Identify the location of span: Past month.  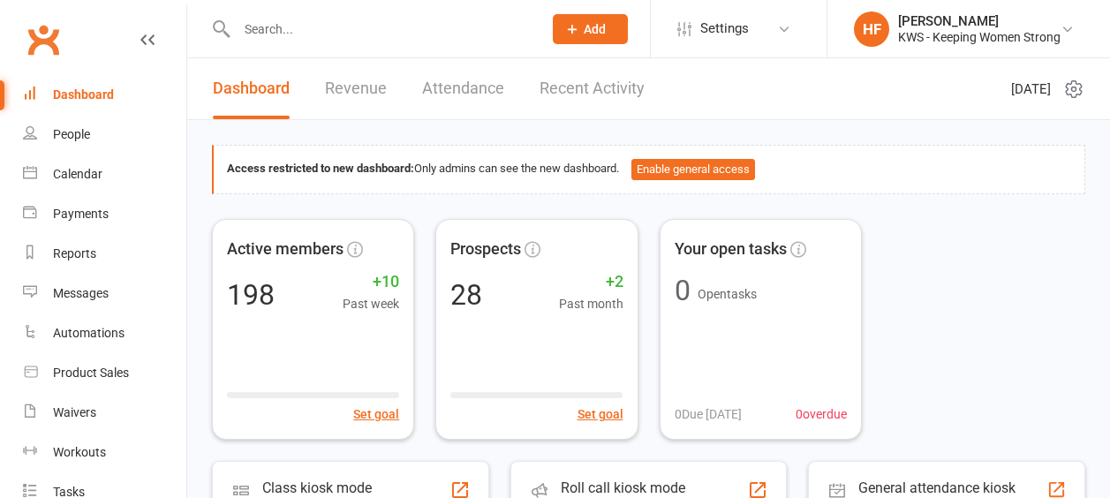
(591, 304).